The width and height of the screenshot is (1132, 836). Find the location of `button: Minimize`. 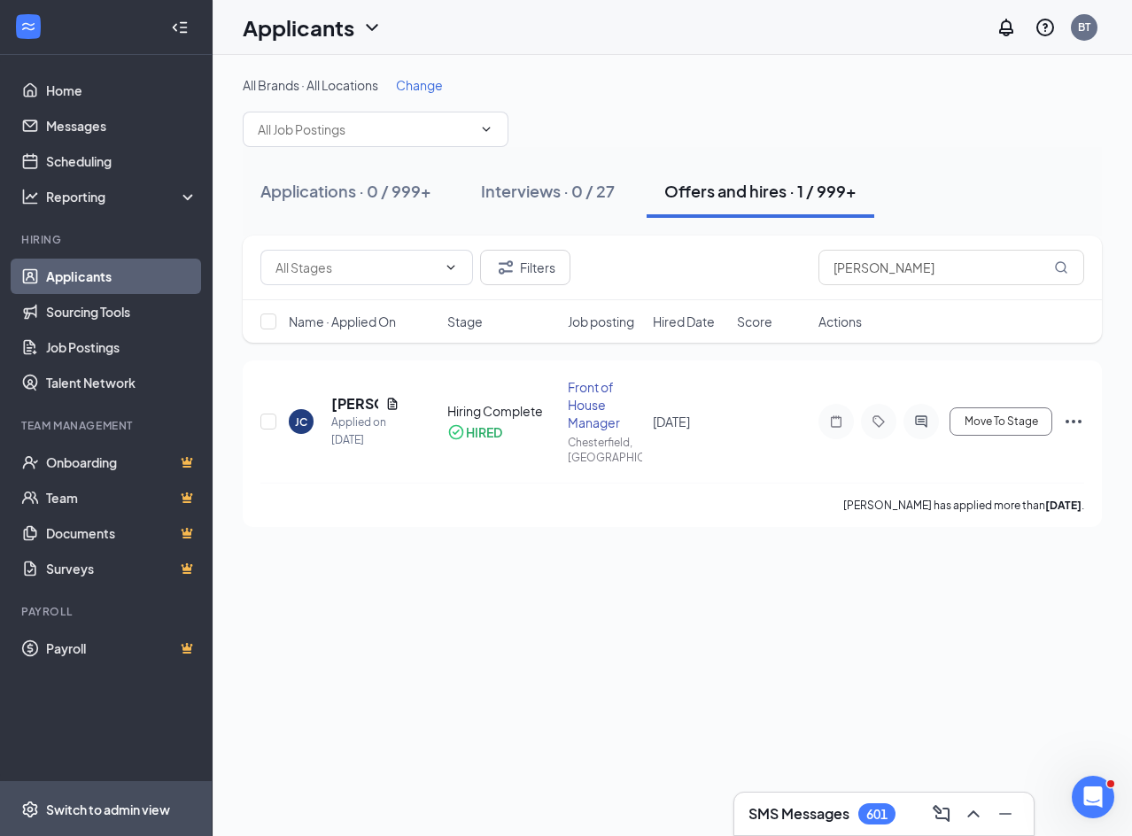

button: Minimize is located at coordinates (1005, 814).